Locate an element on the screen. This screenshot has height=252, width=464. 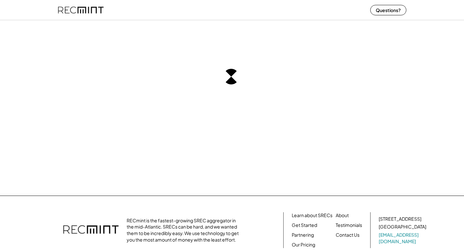
a: Get Started is located at coordinates (305, 225).